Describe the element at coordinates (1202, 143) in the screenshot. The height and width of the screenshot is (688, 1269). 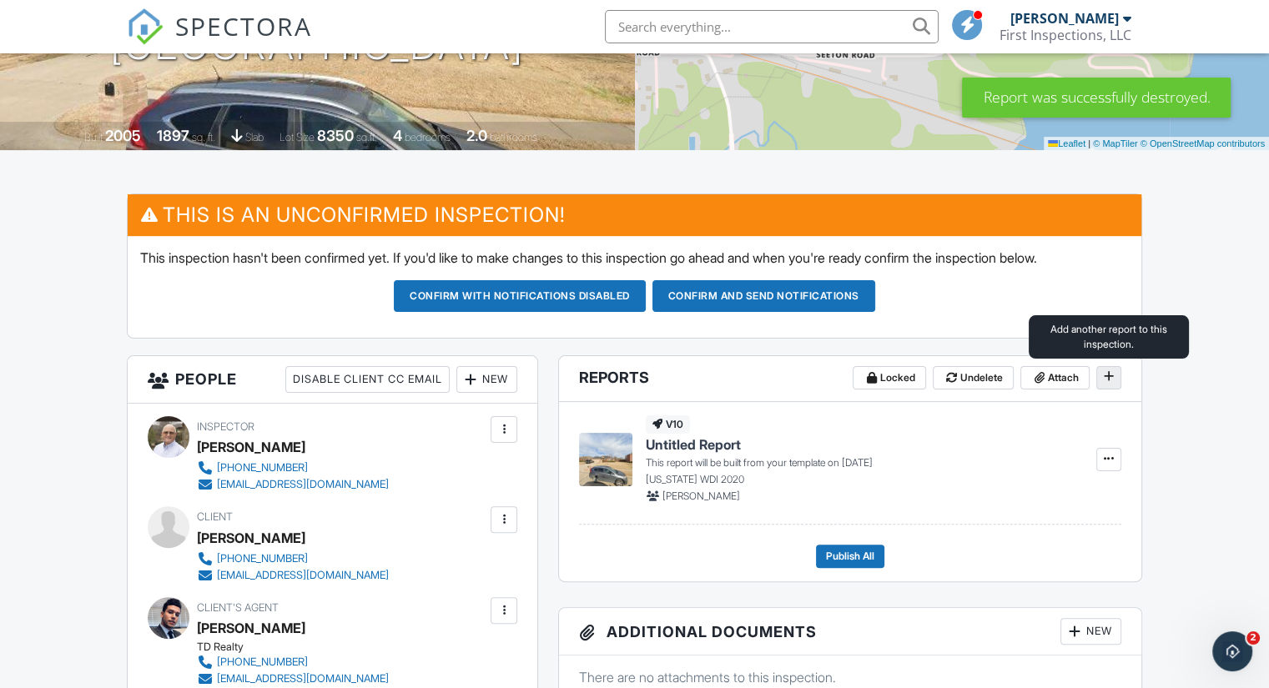
I see `a: © OpenStreetMap contributors` at that location.